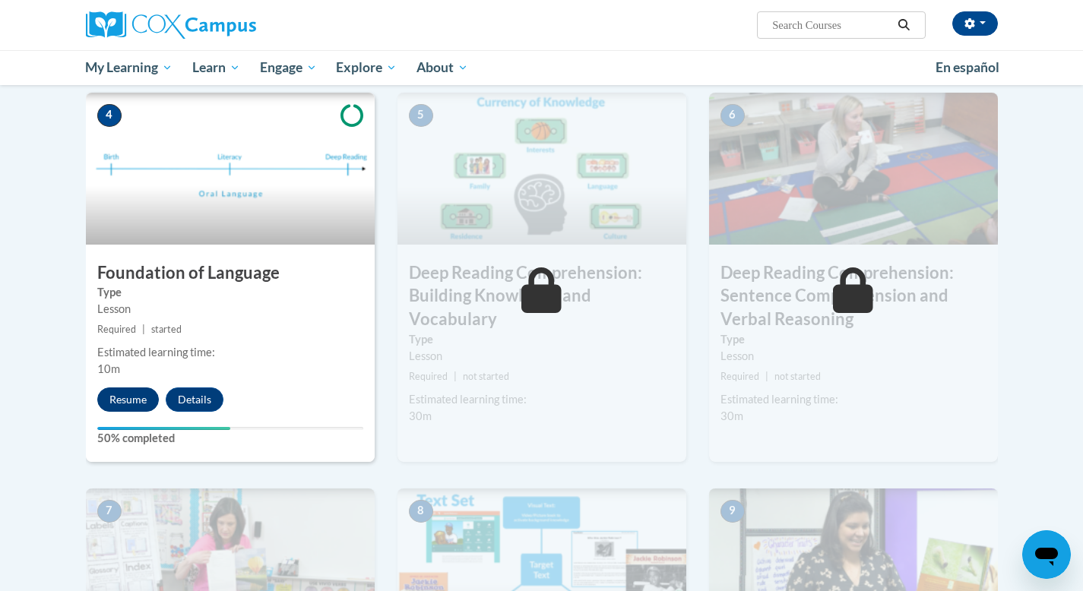  What do you see at coordinates (230, 273) in the screenshot?
I see `h3: Foundation of Language` at bounding box center [230, 273].